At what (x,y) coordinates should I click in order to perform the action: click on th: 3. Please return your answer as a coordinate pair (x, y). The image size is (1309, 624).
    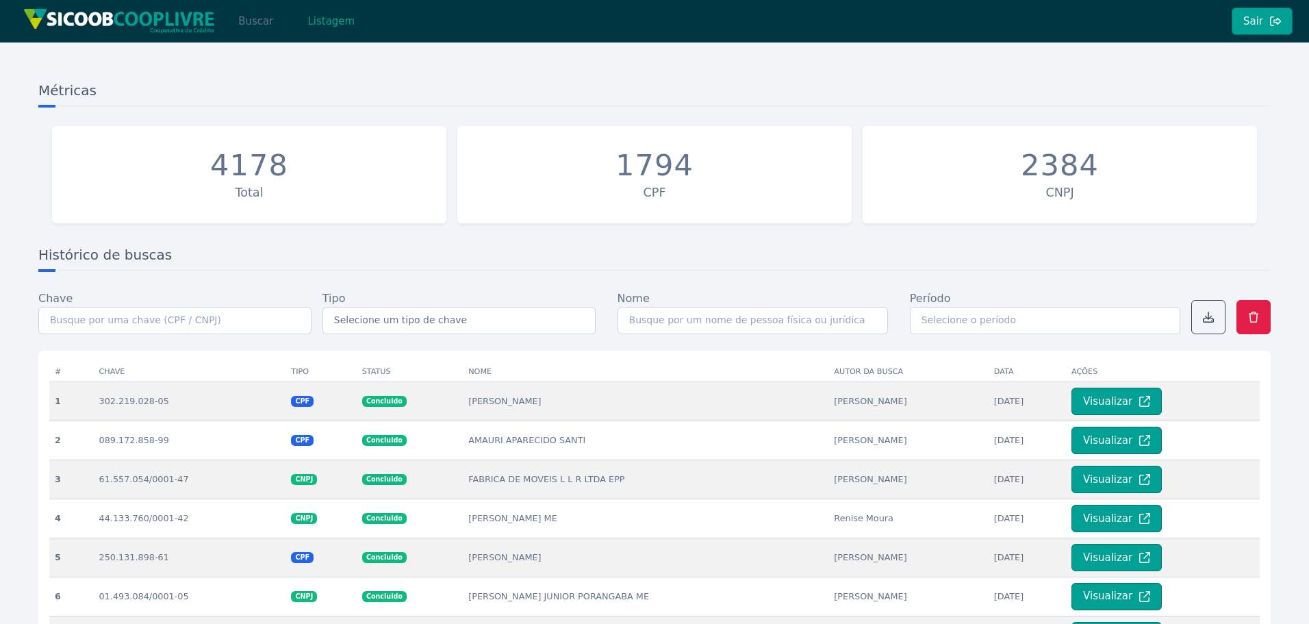
    Looking at the image, I should click on (71, 479).